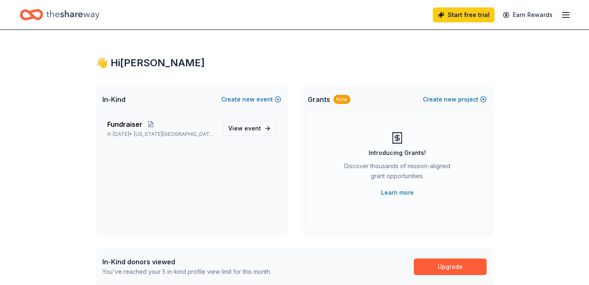 This screenshot has width=589, height=285. What do you see at coordinates (455, 99) in the screenshot?
I see `button: Createnewproject` at bounding box center [455, 99].